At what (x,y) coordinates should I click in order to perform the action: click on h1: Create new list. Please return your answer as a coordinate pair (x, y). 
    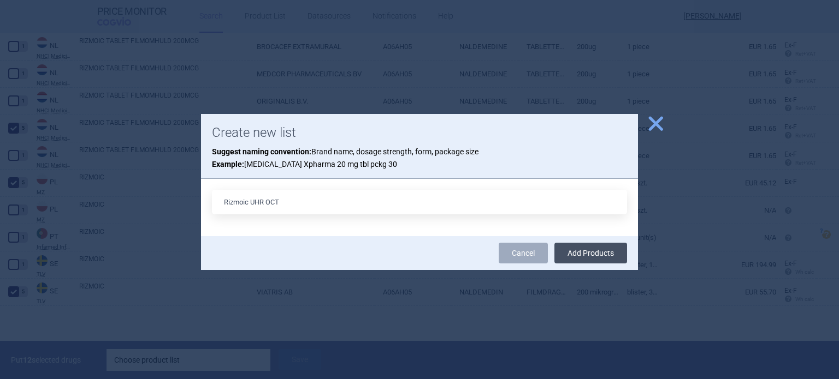
    Looking at the image, I should click on (419, 133).